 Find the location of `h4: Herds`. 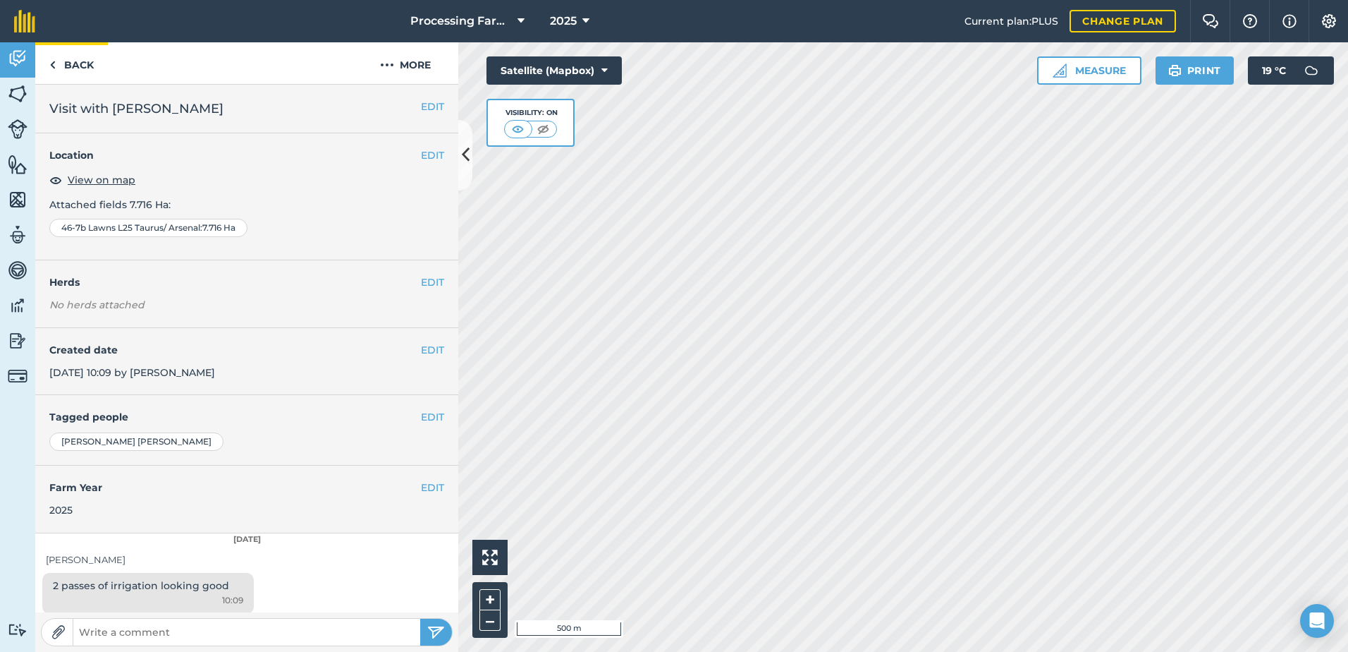

h4: Herds is located at coordinates (254, 282).